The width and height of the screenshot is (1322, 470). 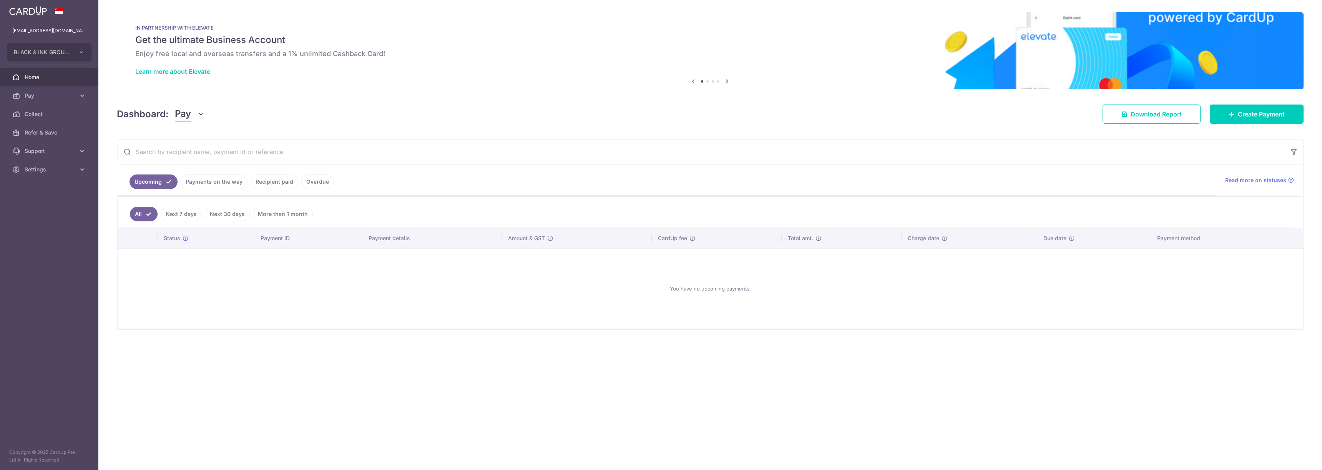 I want to click on a: Learn more about Elevate, so click(x=173, y=71).